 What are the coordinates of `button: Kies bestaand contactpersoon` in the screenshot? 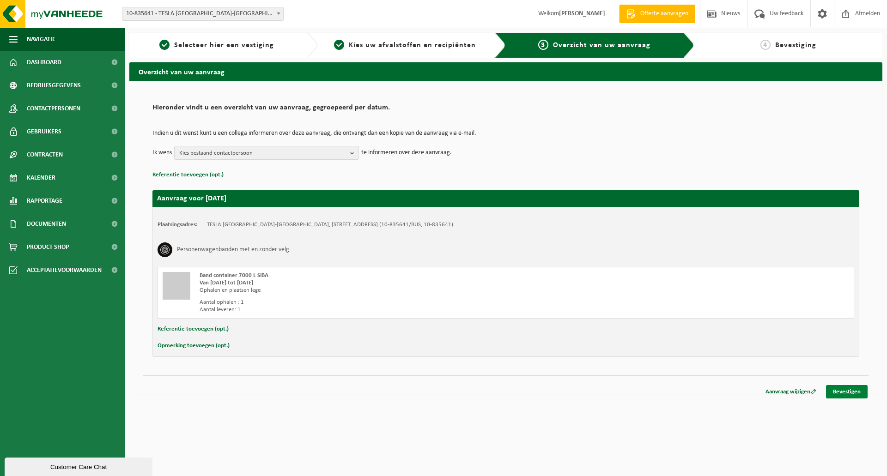 It's located at (267, 153).